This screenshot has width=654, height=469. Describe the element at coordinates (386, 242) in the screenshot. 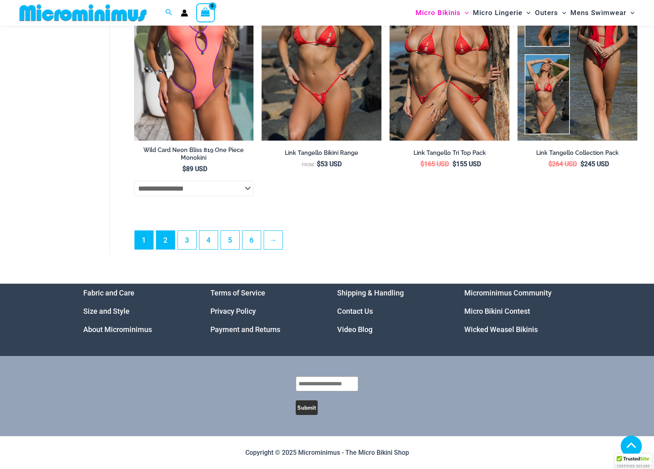

I see `nav: Product Pagination` at that location.